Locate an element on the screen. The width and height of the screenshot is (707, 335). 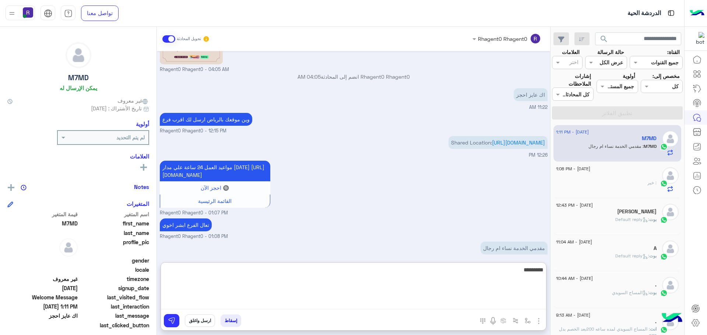
h5: Mohammed Asgar is located at coordinates (636, 212).